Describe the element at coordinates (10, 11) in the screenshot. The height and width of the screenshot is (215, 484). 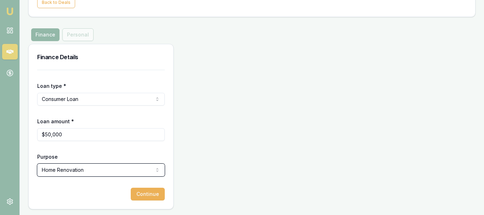
I see `img: emu-icon-u.png` at that location.